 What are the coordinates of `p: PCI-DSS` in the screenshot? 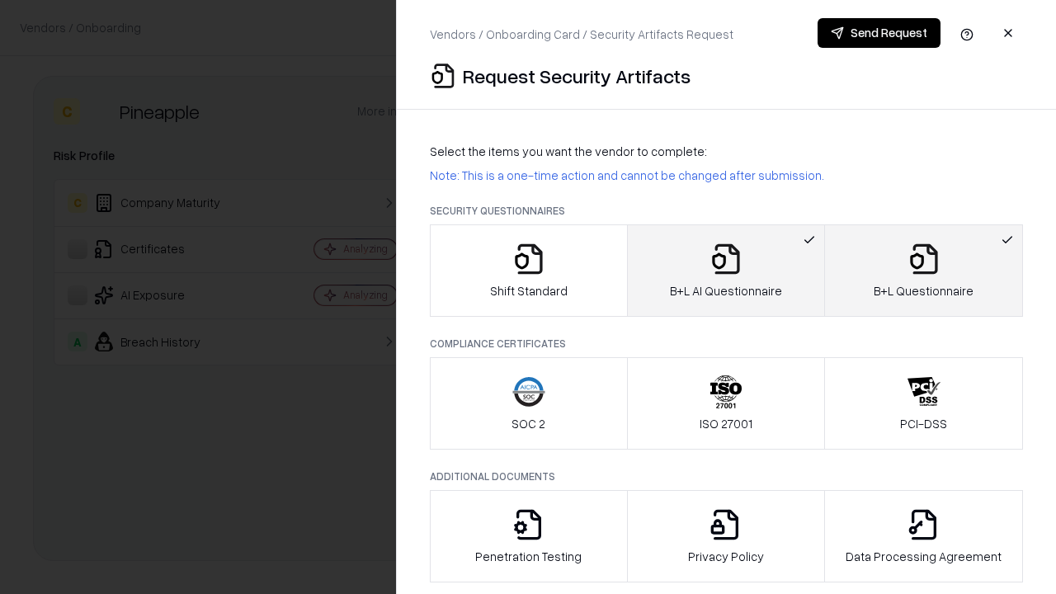 It's located at (923, 423).